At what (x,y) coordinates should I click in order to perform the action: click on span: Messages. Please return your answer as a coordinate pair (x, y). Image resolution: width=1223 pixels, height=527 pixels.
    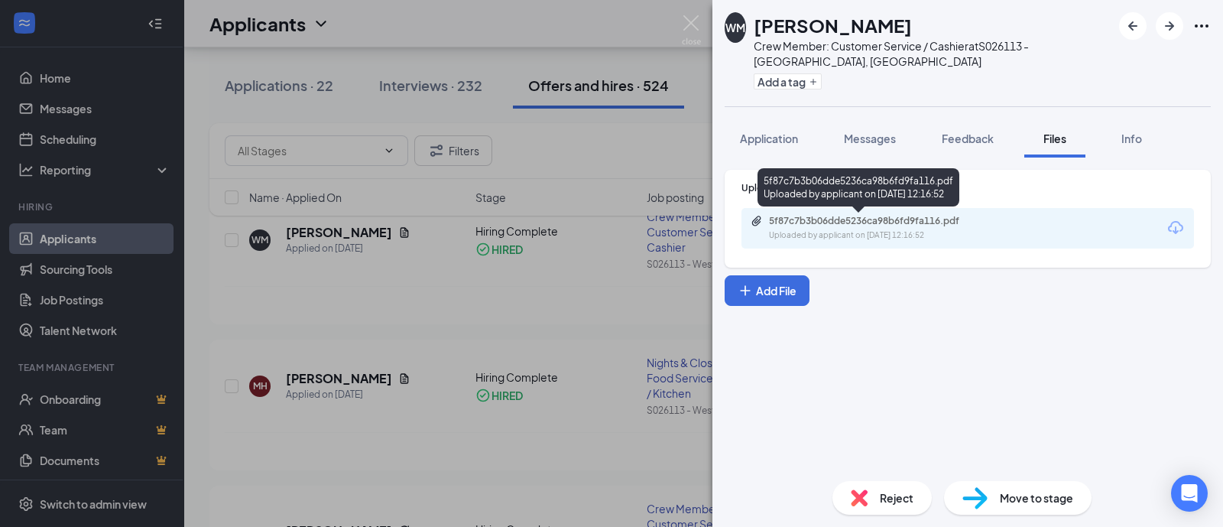
    Looking at the image, I should click on (870, 138).